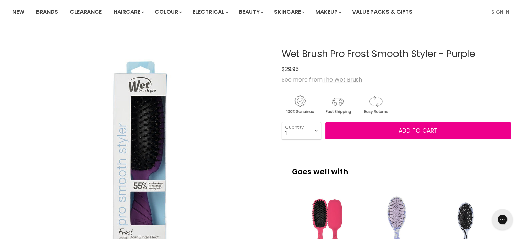 The width and height of the screenshot is (523, 239). What do you see at coordinates (290, 69) in the screenshot?
I see `span: $29.95` at bounding box center [290, 69].